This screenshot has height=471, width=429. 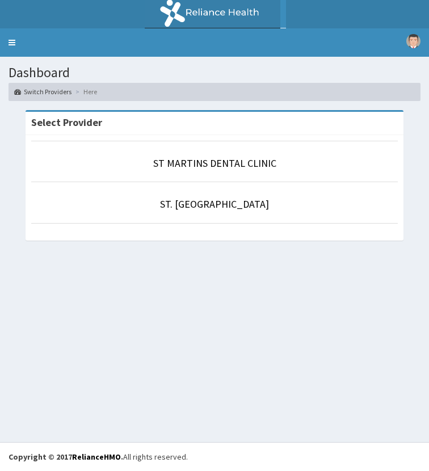 I want to click on strong: Copyright © 2017 ., so click(x=66, y=457).